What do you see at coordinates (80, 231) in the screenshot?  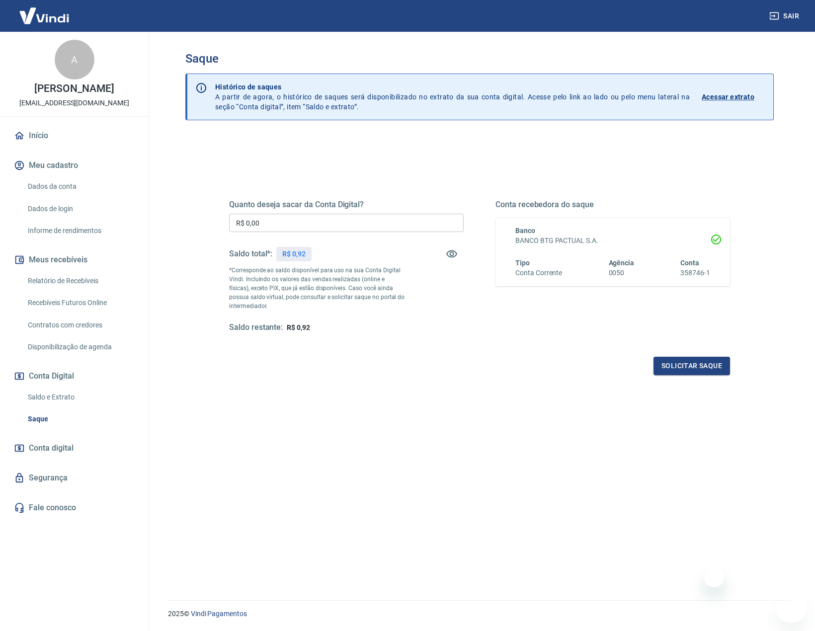 I see `a: Informe de rendimentos` at bounding box center [80, 231].